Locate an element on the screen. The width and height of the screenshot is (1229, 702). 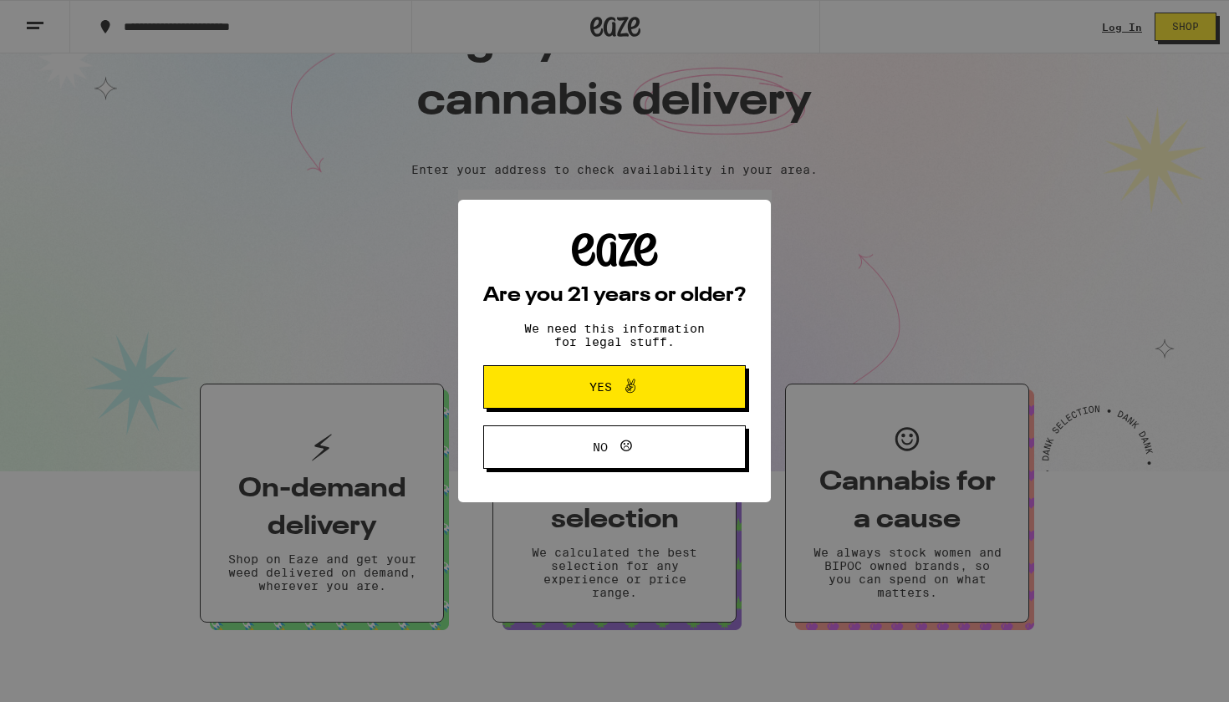
span: Hi. Need any help? is located at coordinates (65, 18).